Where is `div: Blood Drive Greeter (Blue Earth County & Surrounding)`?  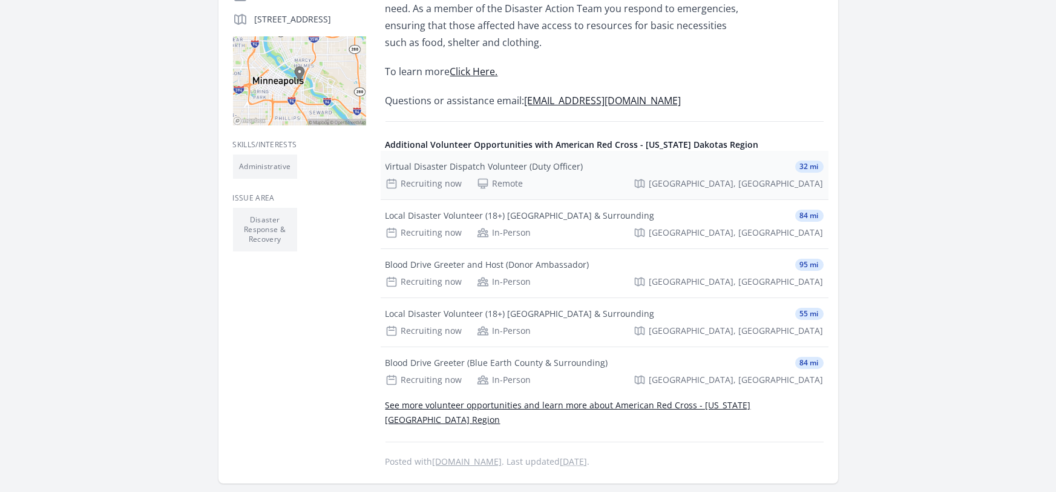 div: Blood Drive Greeter (Blue Earth County & Surrounding) is located at coordinates (497, 363).